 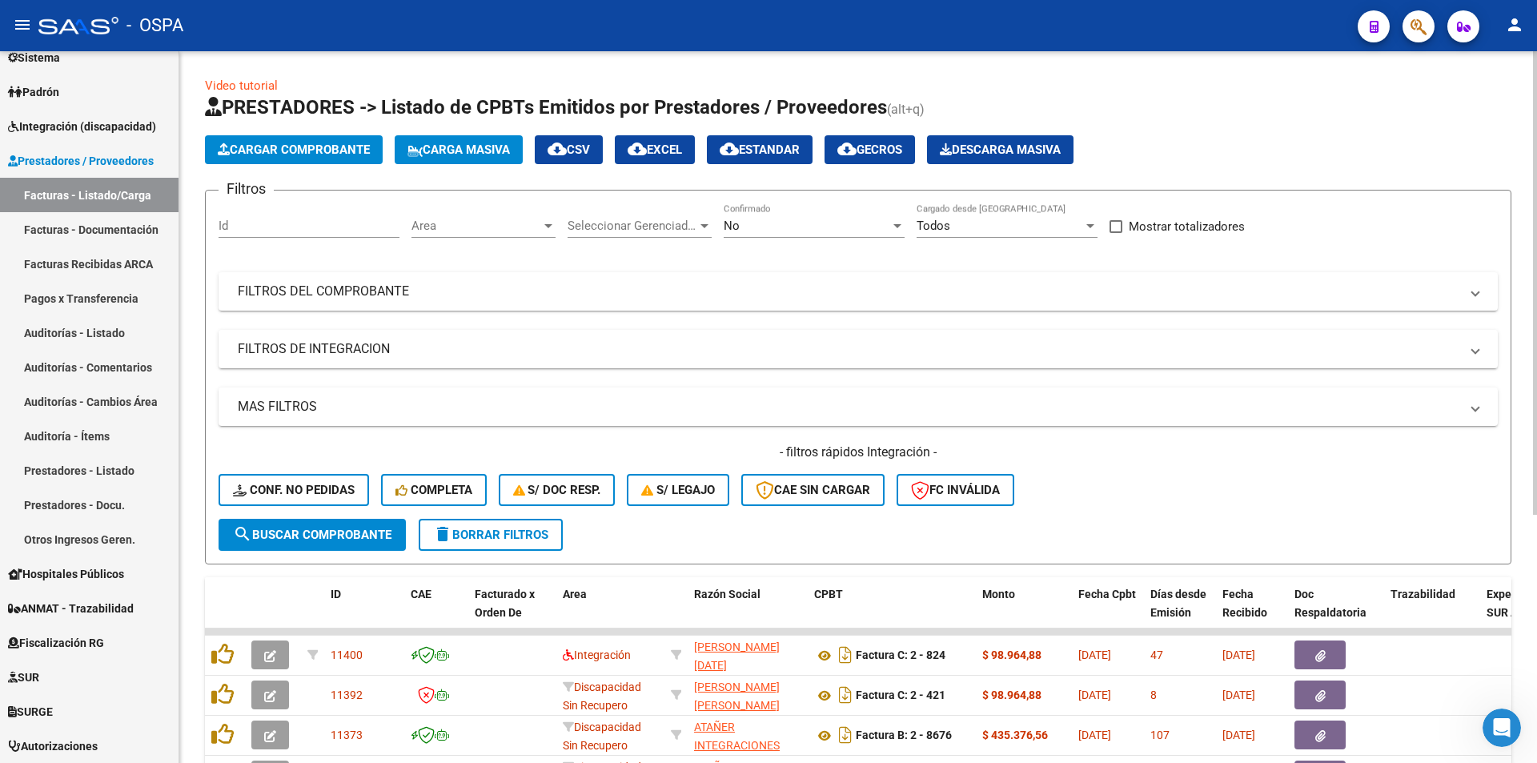 What do you see at coordinates (459, 150) in the screenshot?
I see `button: Carga Masiva` at bounding box center [459, 150].